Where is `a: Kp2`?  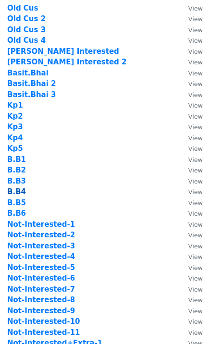
a: Kp2 is located at coordinates (15, 116).